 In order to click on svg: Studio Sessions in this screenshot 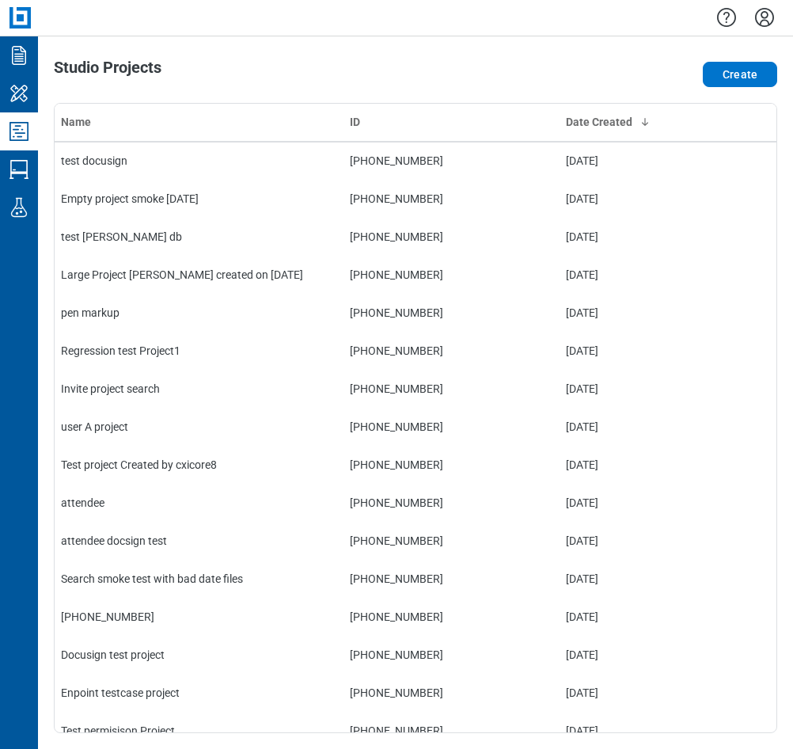, I will do `click(19, 169)`.